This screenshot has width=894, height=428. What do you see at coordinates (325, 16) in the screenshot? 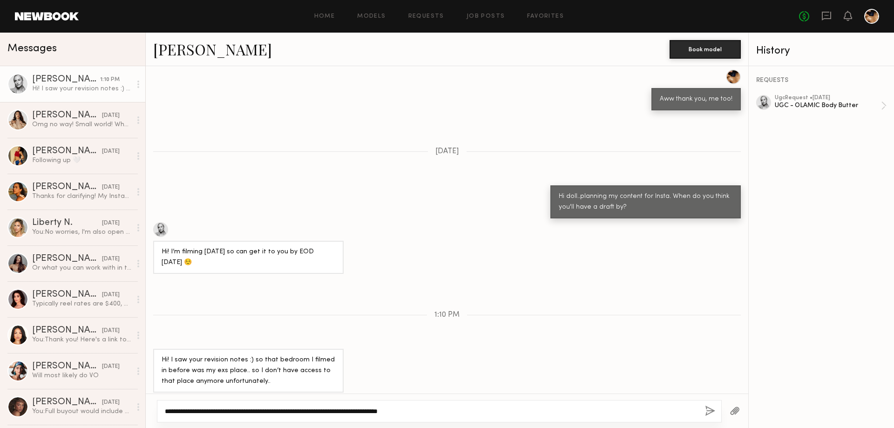
I see `a: Home` at bounding box center [325, 16].